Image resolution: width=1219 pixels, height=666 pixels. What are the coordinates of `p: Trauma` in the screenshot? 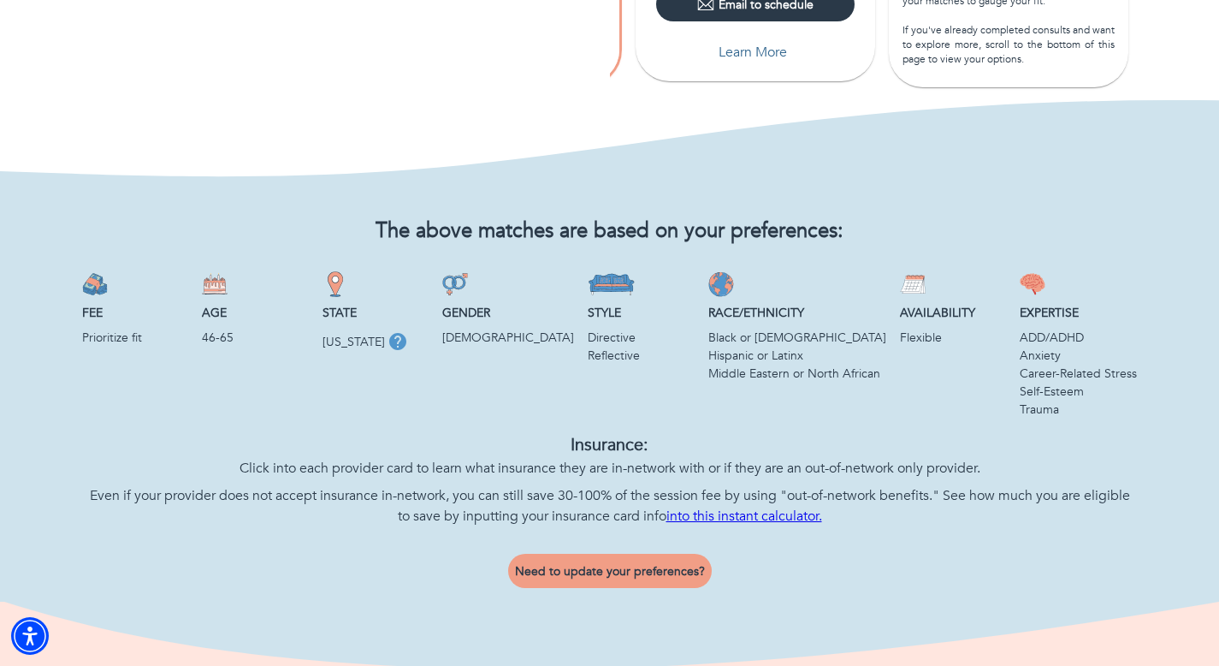 It's located at (1078, 409).